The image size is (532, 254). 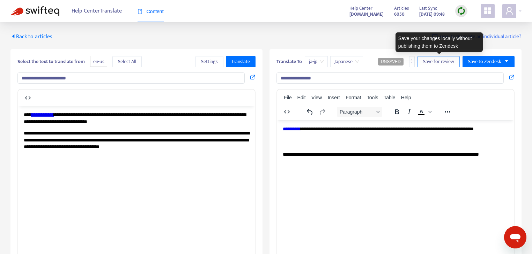 I want to click on button: Select All, so click(x=127, y=62).